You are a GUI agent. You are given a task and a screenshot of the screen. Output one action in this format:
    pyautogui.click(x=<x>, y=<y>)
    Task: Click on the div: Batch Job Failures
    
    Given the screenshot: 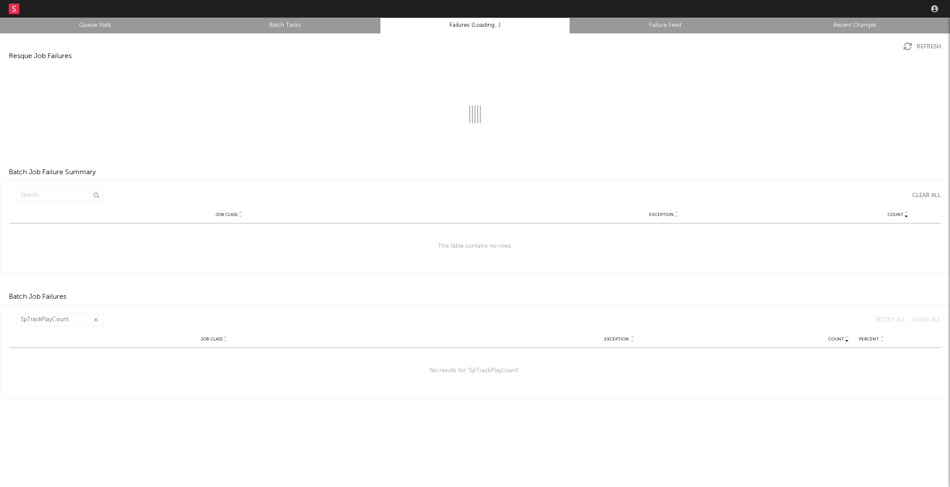 What is the action you would take?
    pyautogui.click(x=37, y=297)
    